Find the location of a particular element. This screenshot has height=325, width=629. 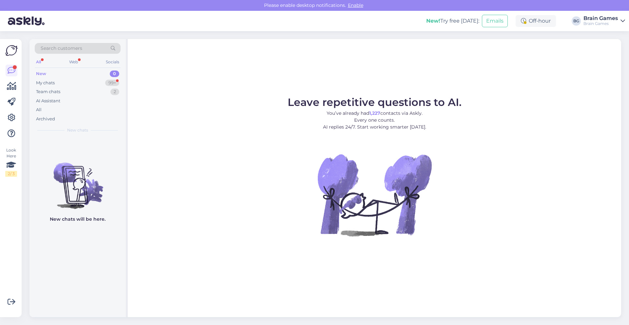

b: New! is located at coordinates (433, 21).